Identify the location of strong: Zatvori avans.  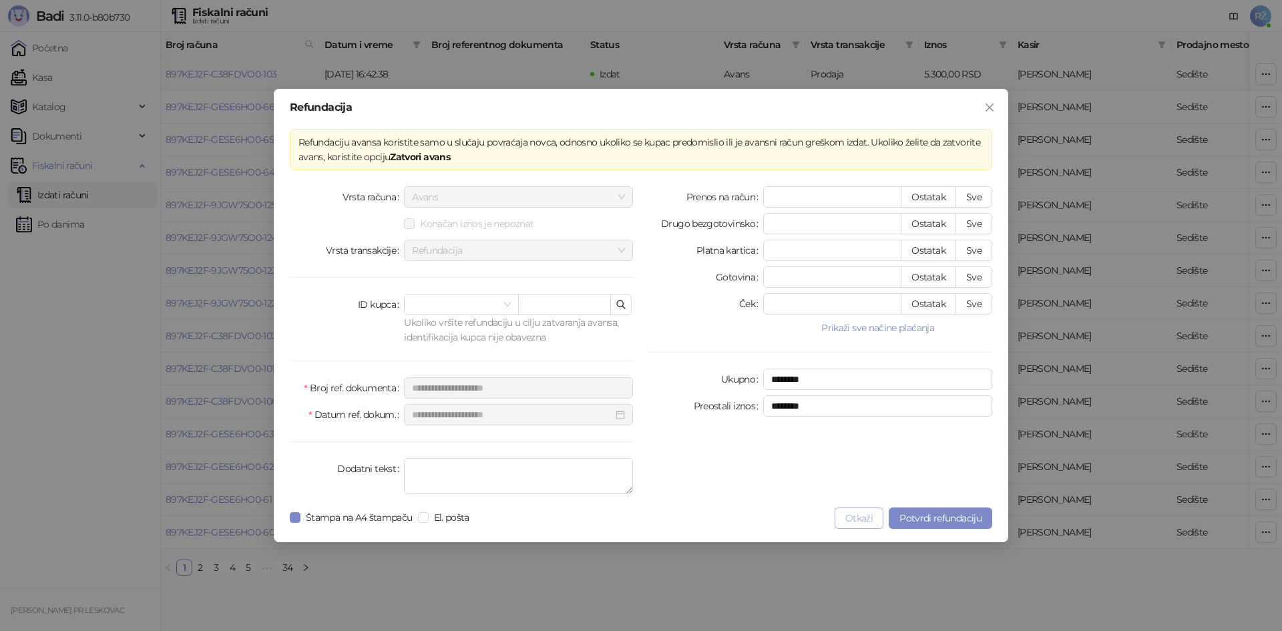
(420, 157).